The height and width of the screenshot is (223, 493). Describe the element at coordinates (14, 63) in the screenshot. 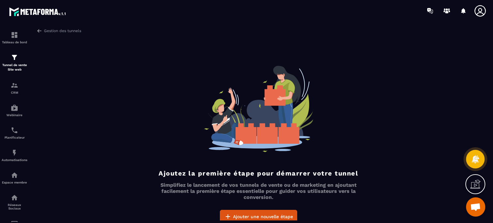

I see `a: formationformationTunnel de vente Site web` at that location.